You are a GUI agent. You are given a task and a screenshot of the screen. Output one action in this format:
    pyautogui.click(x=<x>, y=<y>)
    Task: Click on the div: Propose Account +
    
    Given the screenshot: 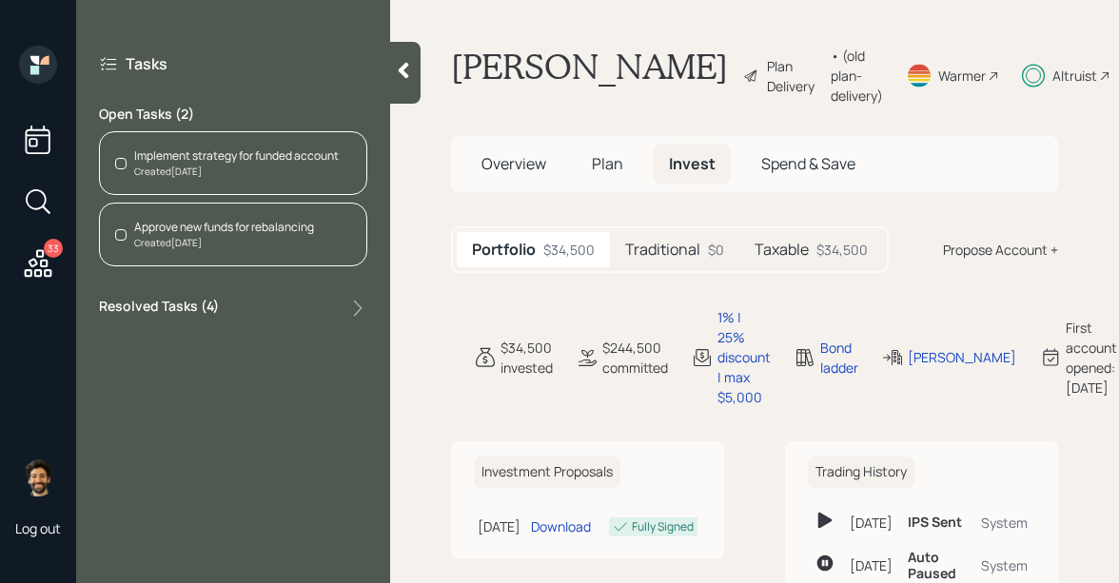 What is the action you would take?
    pyautogui.click(x=1000, y=249)
    